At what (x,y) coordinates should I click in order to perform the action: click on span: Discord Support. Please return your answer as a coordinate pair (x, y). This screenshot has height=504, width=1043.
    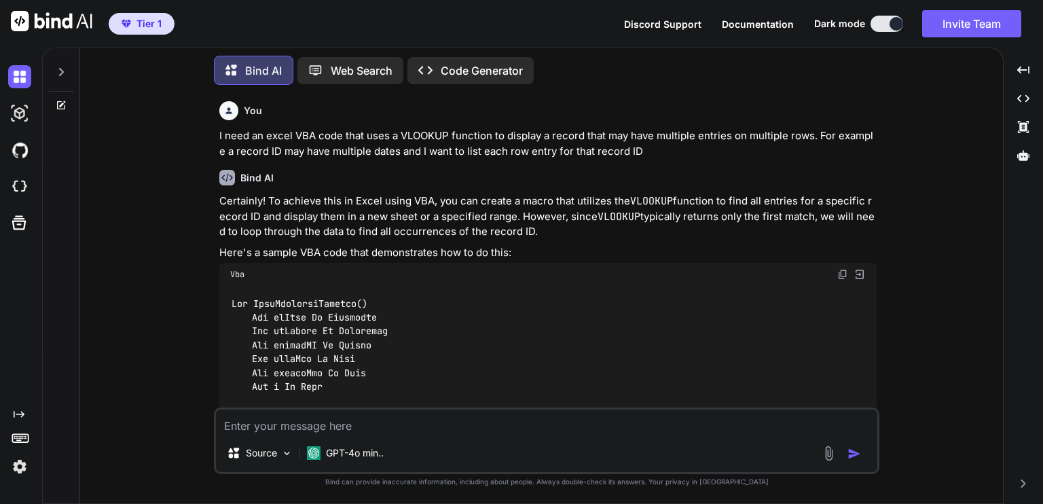
    Looking at the image, I should click on (663, 24).